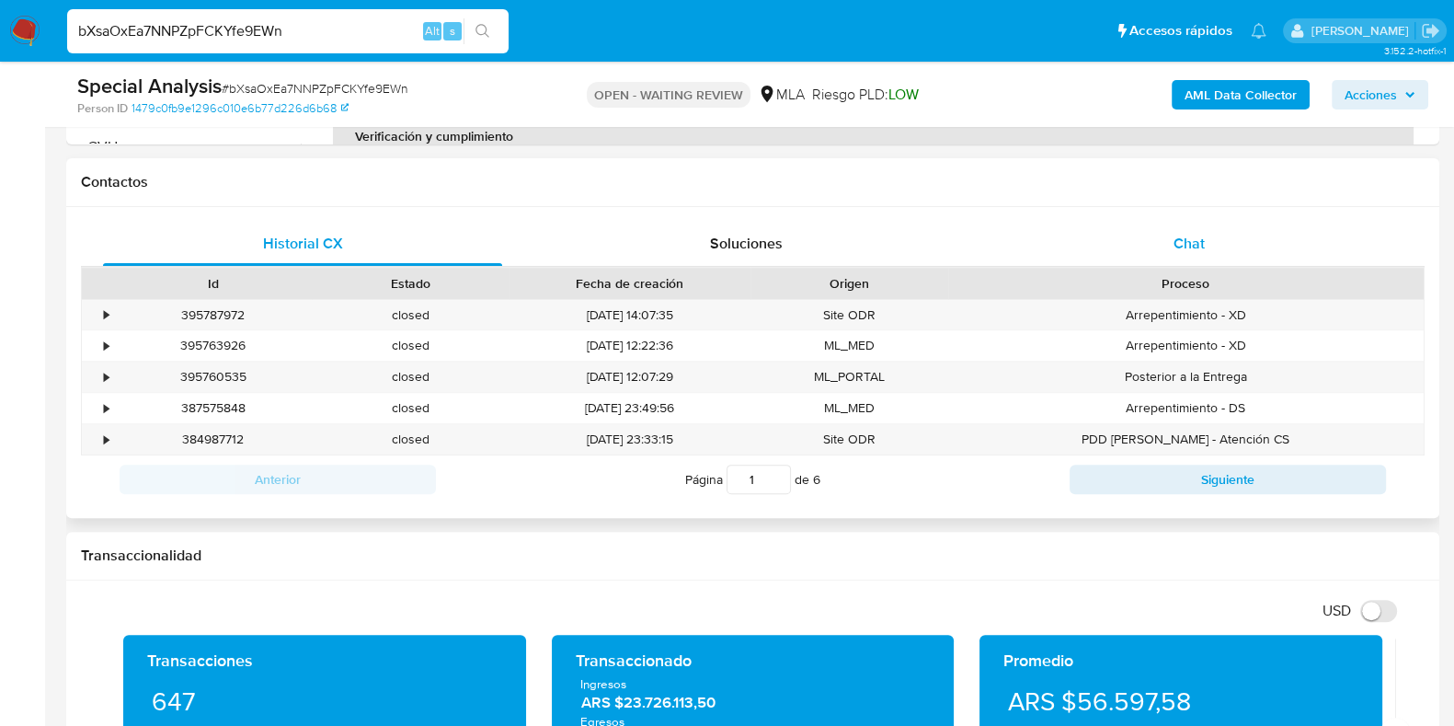  What do you see at coordinates (212, 407) in the screenshot?
I see `div: 387575848` at bounding box center [212, 407].